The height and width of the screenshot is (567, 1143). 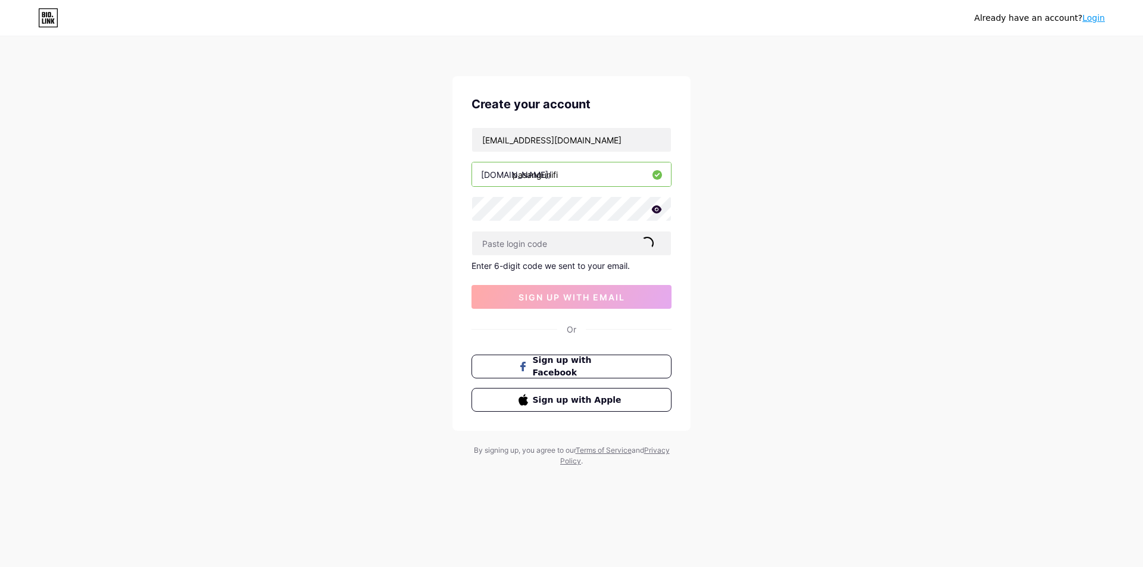 I want to click on button: Sign up with Facebook, so click(x=571, y=367).